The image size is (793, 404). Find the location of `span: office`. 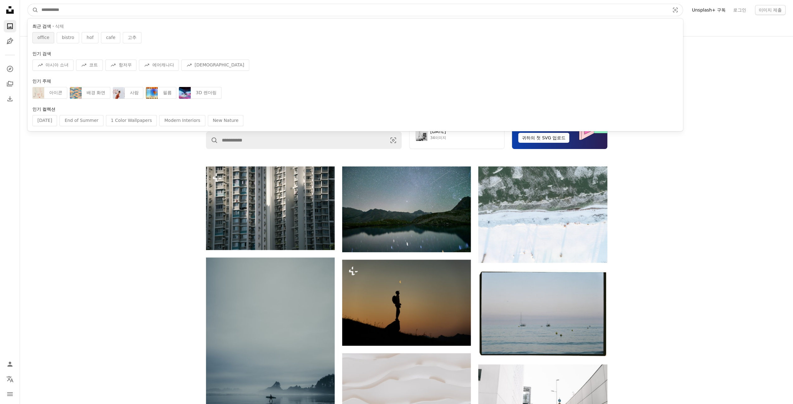

span: office is located at coordinates (43, 38).